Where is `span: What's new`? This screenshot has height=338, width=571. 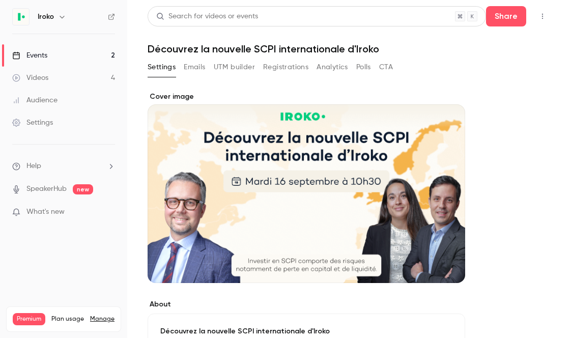
span: What's new is located at coordinates (45, 212).